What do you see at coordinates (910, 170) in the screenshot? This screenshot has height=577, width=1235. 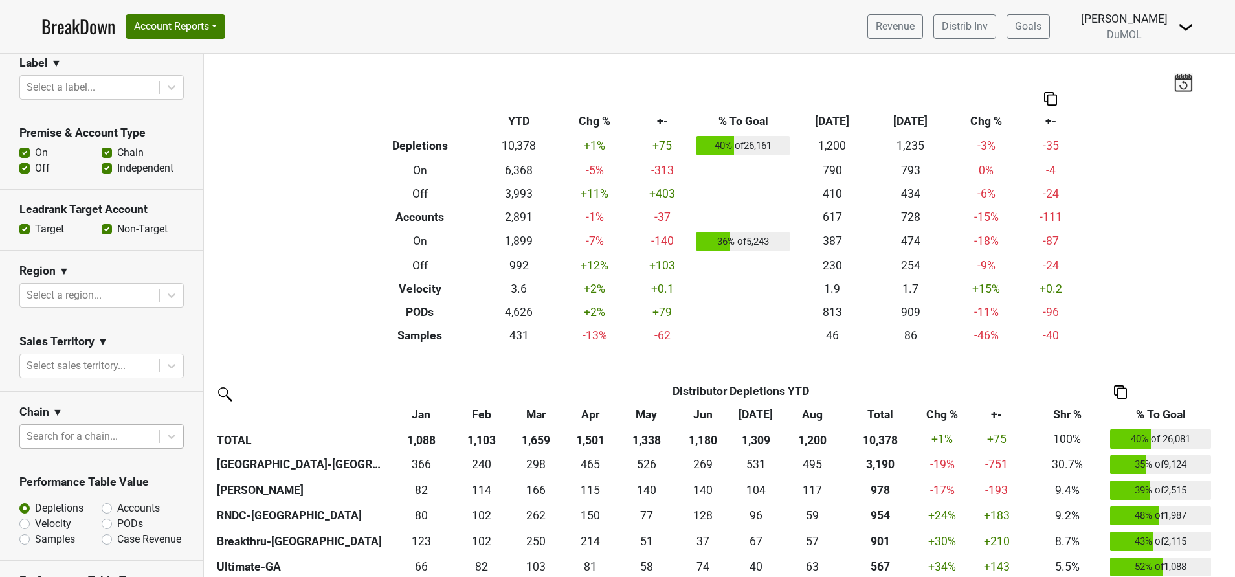 I see `td: 793` at bounding box center [910, 170].